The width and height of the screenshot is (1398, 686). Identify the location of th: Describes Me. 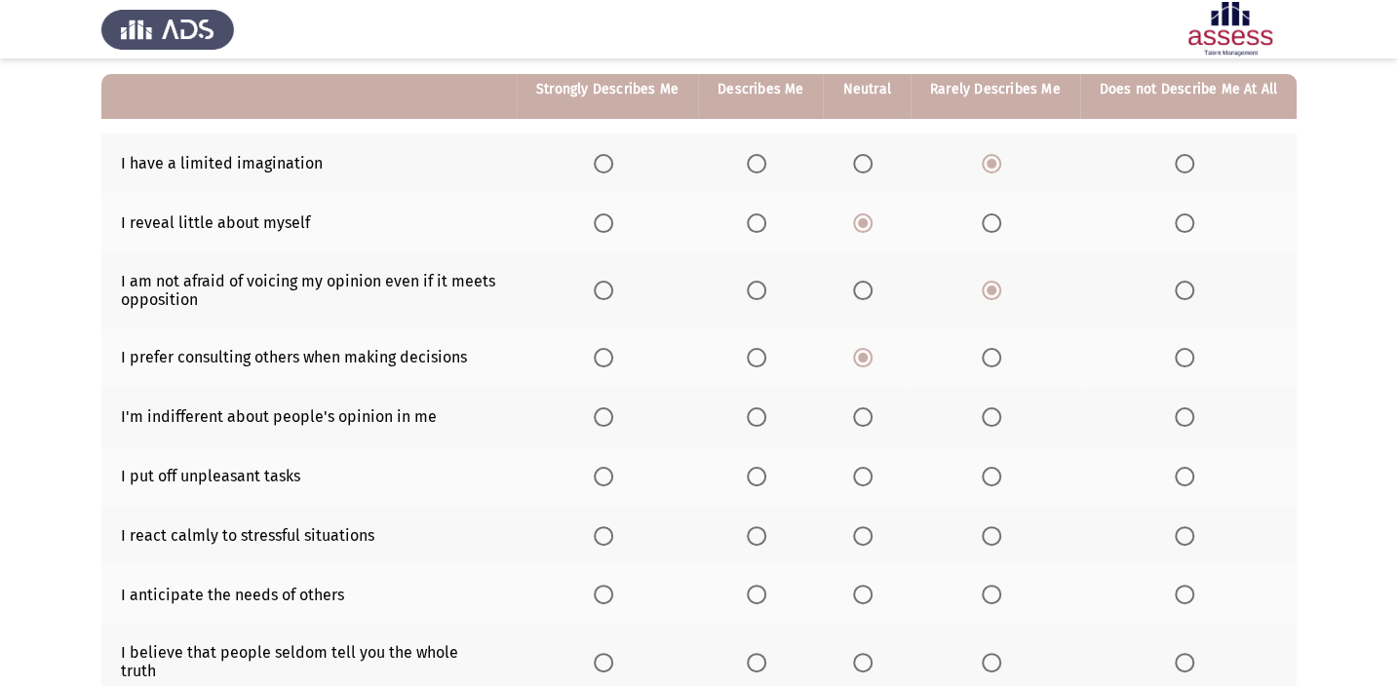
(760, 89).